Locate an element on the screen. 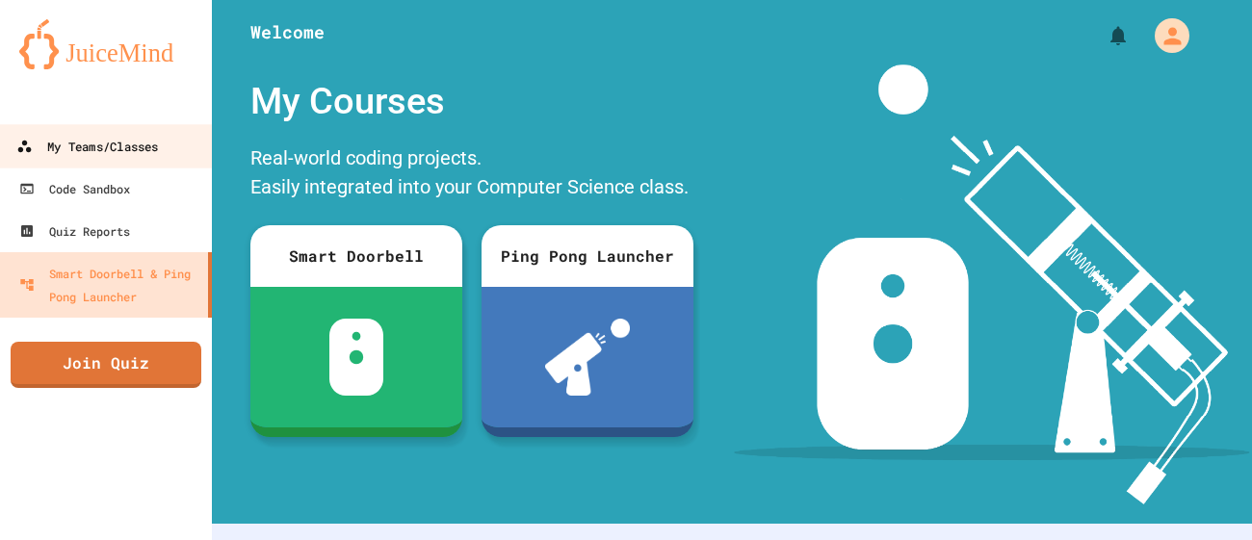 The height and width of the screenshot is (540, 1252). div: Smart Doorbell is located at coordinates (356, 256).